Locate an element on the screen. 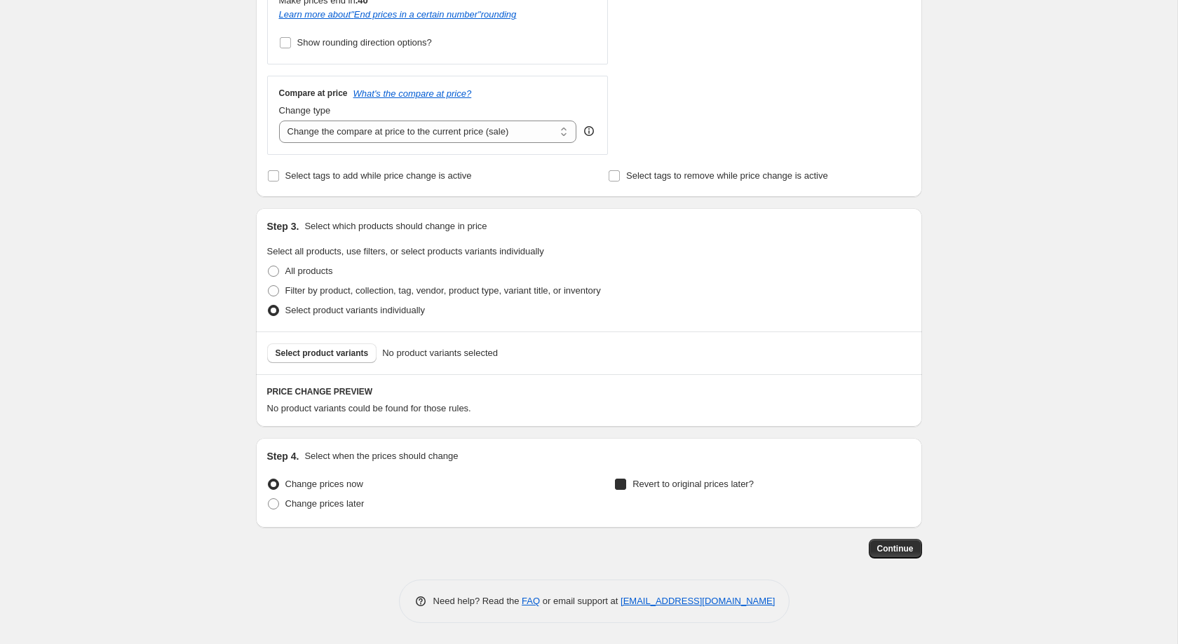 The image size is (1178, 644). button: What's the compare at price? is located at coordinates (412, 93).